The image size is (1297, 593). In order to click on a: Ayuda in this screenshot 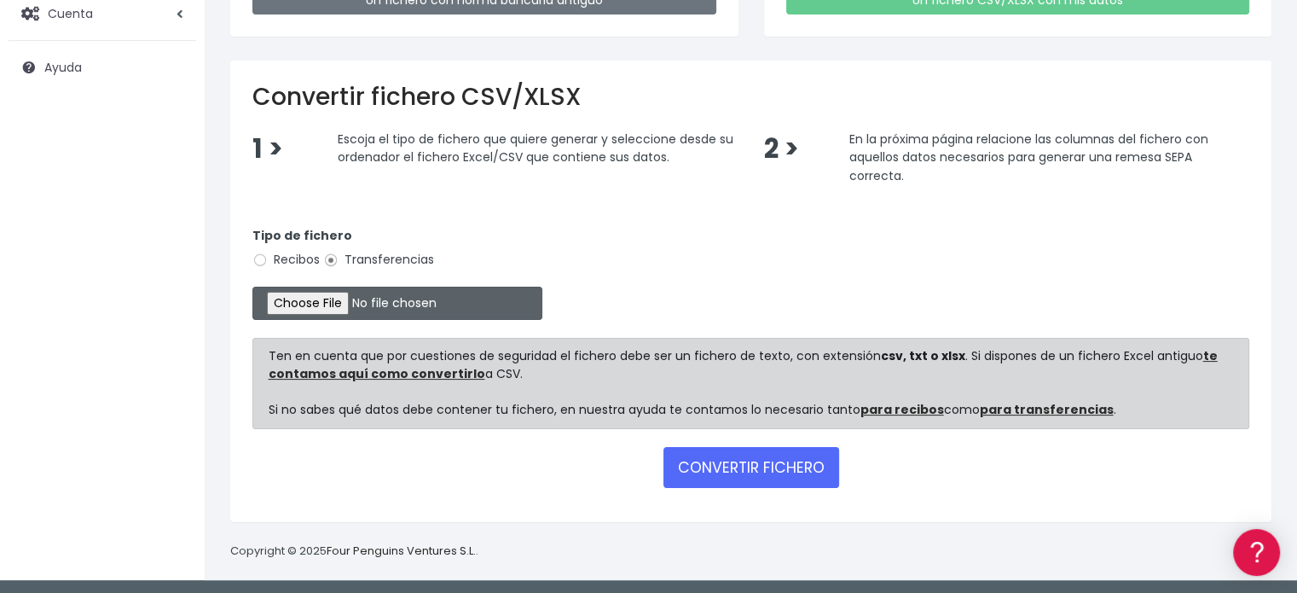, I will do `click(102, 67)`.